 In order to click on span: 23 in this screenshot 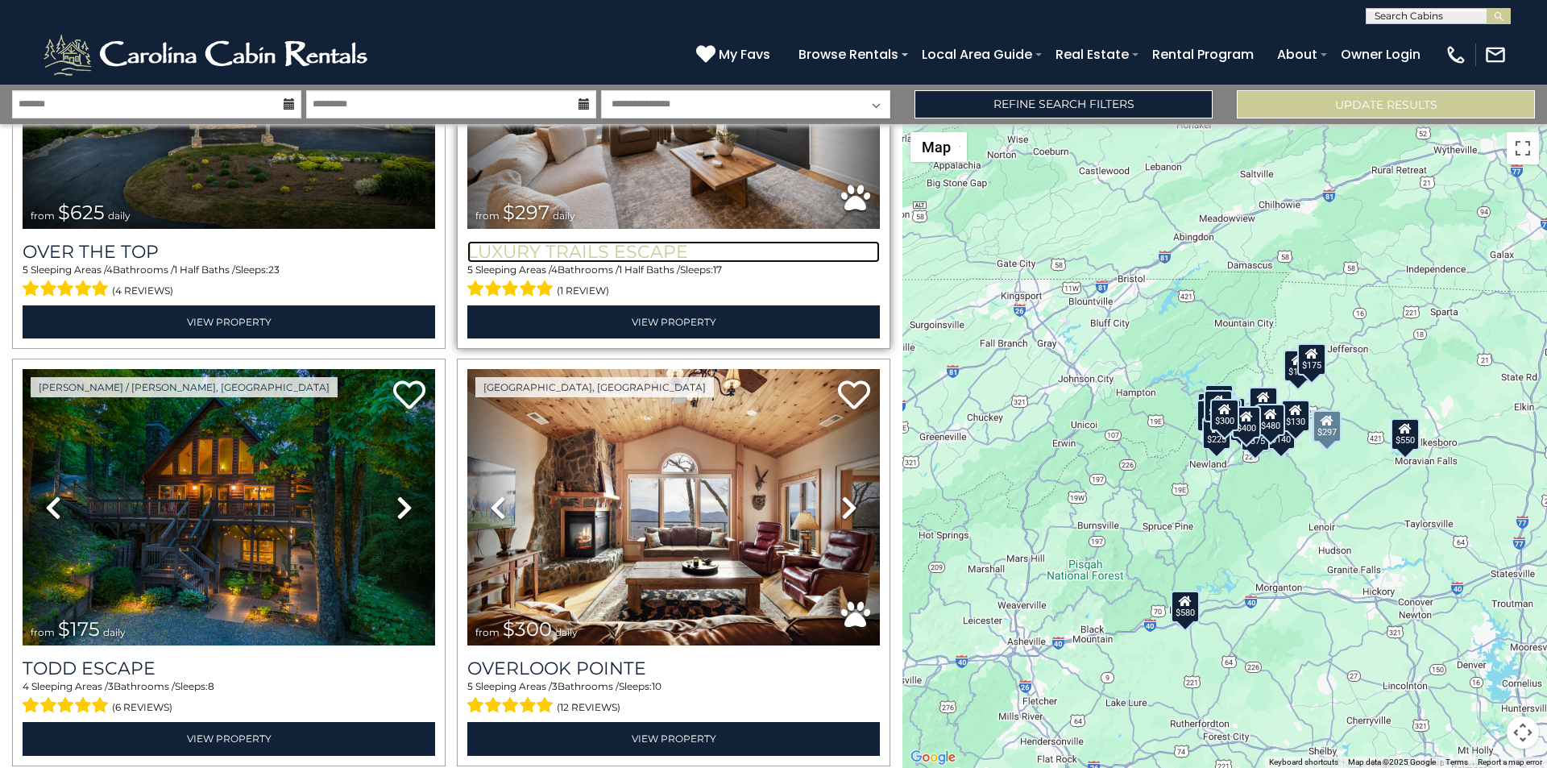, I will do `click(274, 269)`.